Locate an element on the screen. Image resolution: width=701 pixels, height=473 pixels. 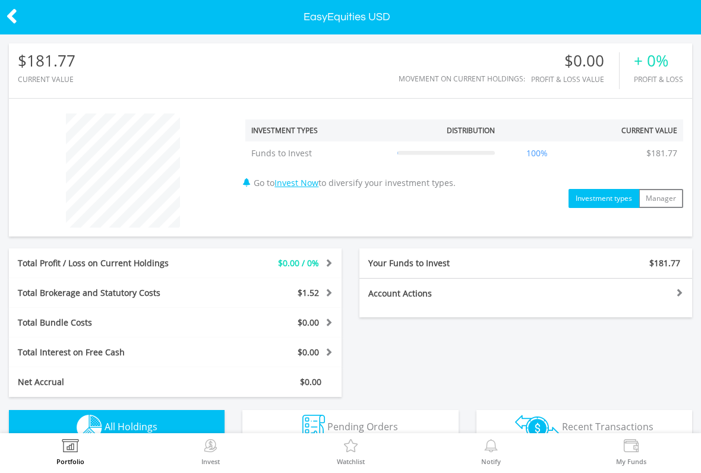
label: Notify is located at coordinates (491, 461).